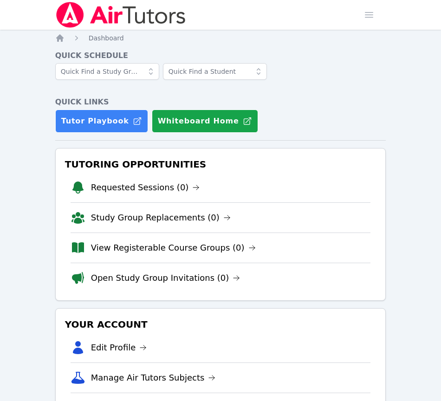 The image size is (441, 401). What do you see at coordinates (220, 38) in the screenshot?
I see `nav: Breadcrumb` at bounding box center [220, 38].